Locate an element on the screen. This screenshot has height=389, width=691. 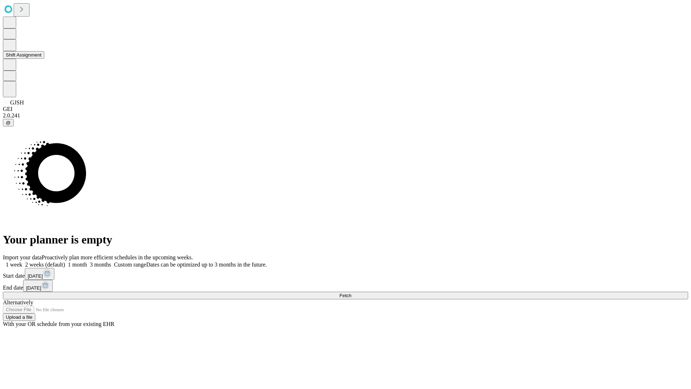
span: Import your data is located at coordinates (22, 257).